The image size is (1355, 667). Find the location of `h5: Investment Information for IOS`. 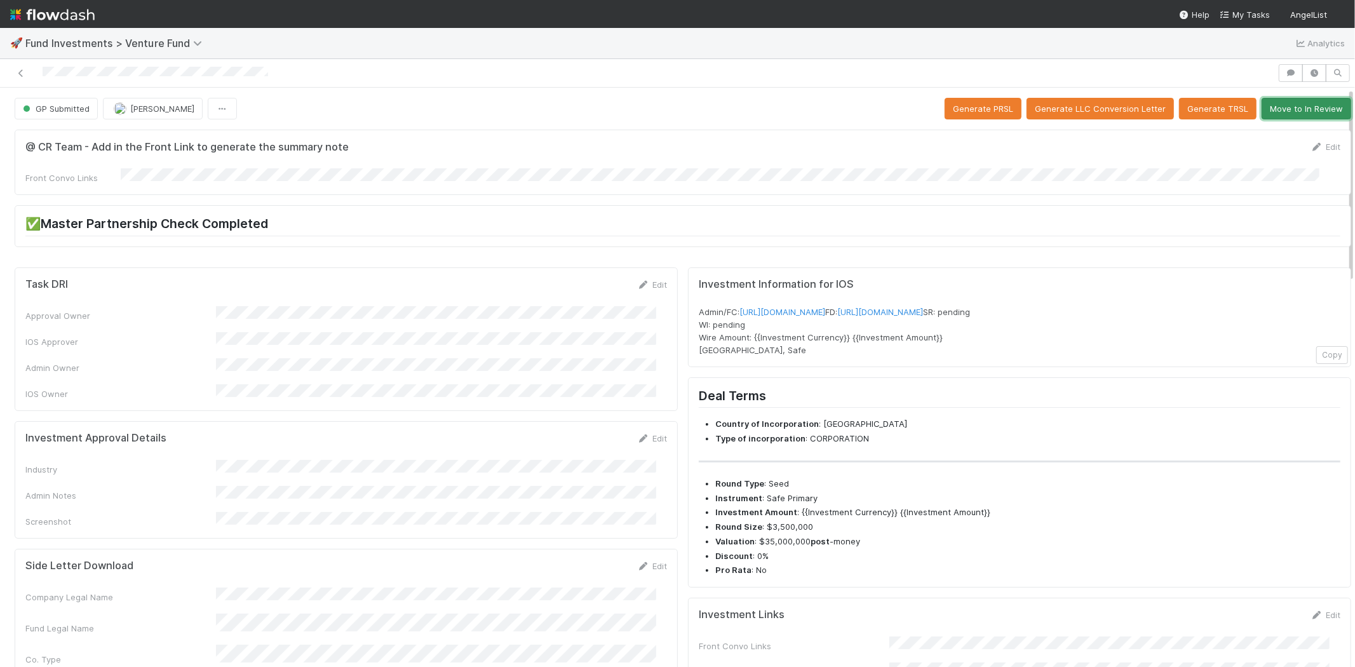

h5: Investment Information for IOS is located at coordinates (1019, 285).